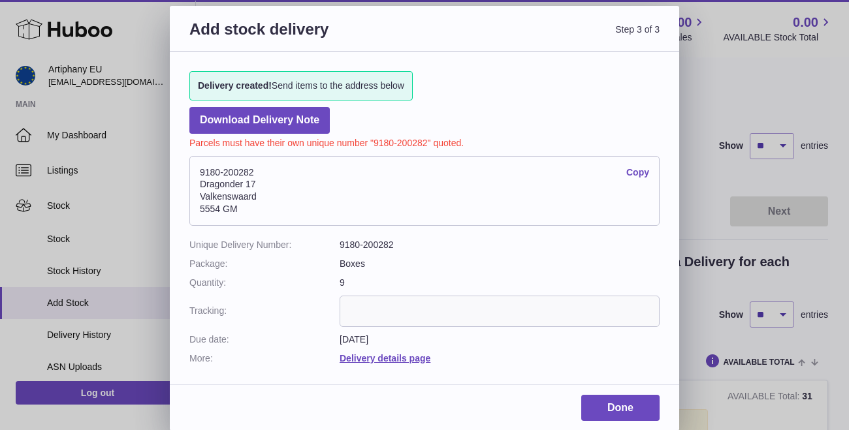 This screenshot has width=849, height=430. I want to click on a: Copy, so click(637, 172).